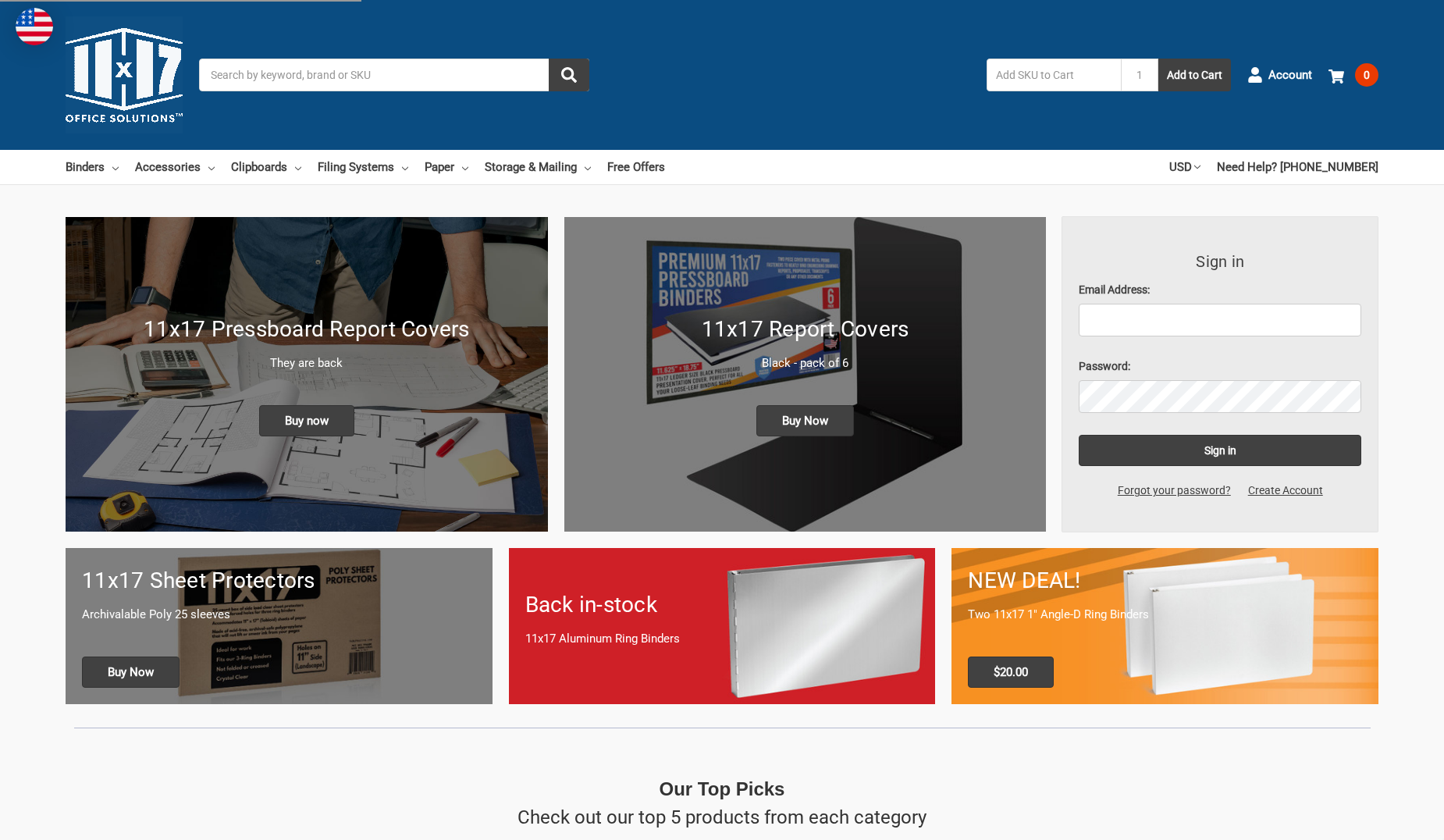 The image size is (1444, 840). What do you see at coordinates (1186, 167) in the screenshot?
I see `a: USD` at bounding box center [1186, 167].